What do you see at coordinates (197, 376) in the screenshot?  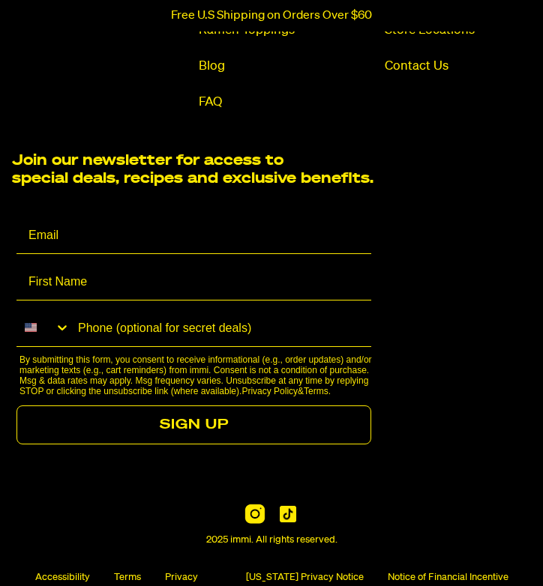 I see `p: By submitting this form, you consent to receive informational (e.g., order updates) and/or market...` at bounding box center [197, 376].